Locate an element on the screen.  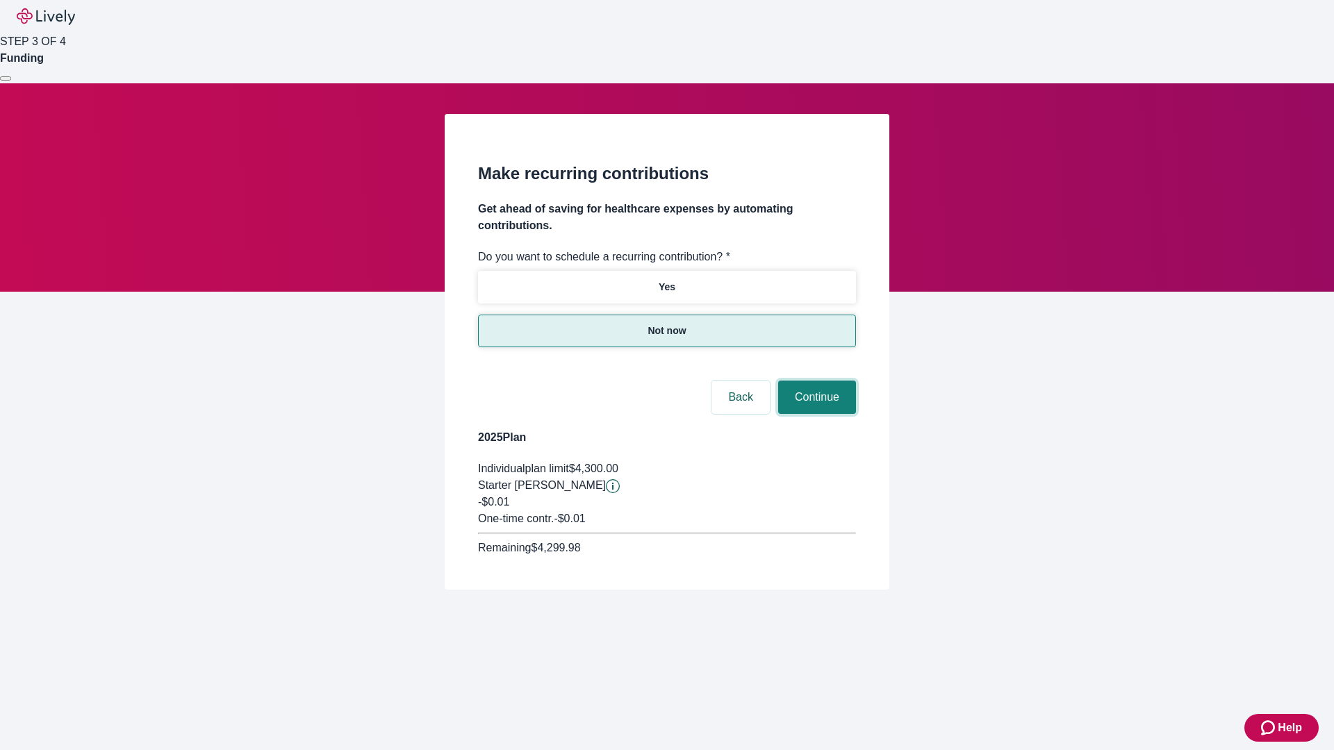
p: Yes is located at coordinates (667, 287).